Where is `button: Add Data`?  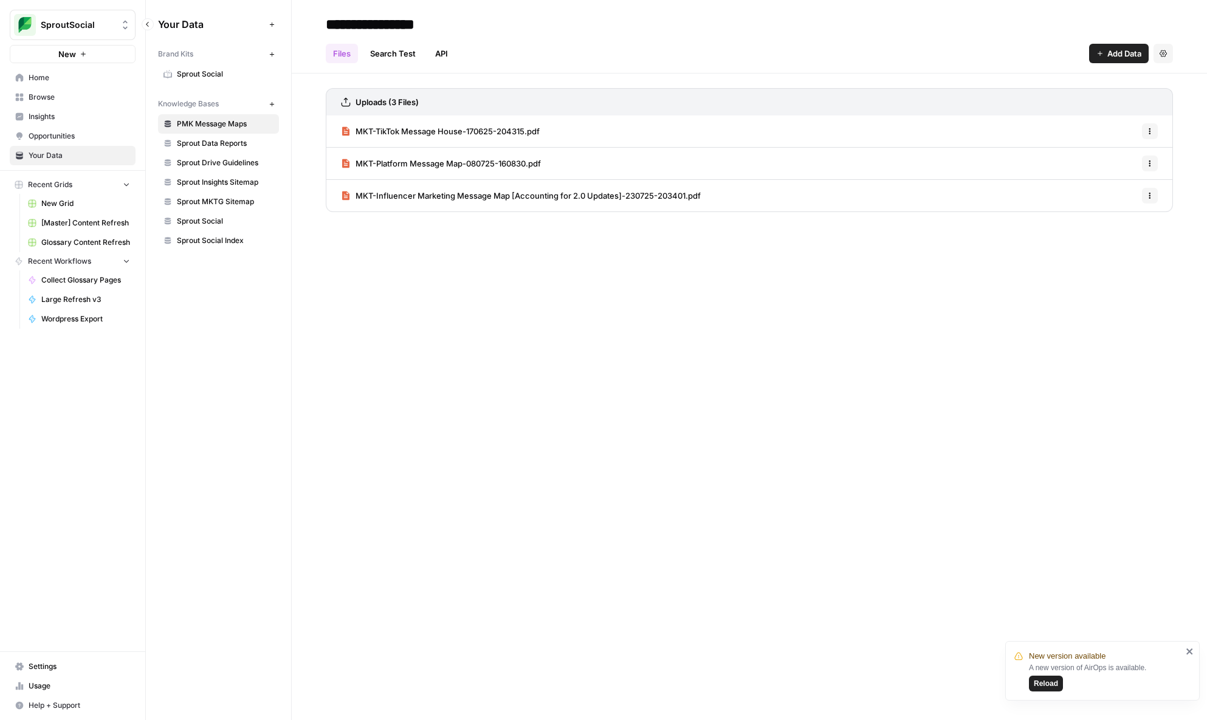
button: Add Data is located at coordinates (1119, 53).